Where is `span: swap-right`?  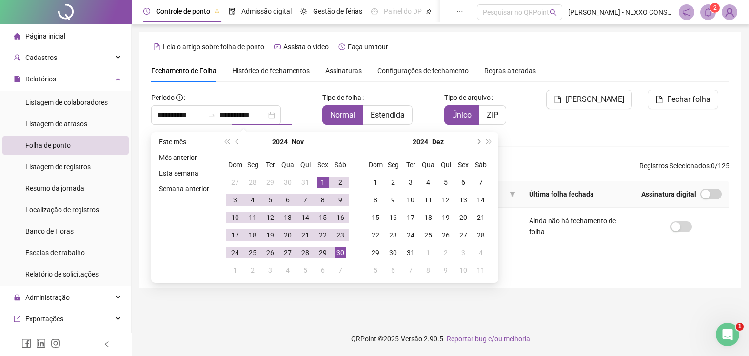 span: swap-right is located at coordinates (212, 115).